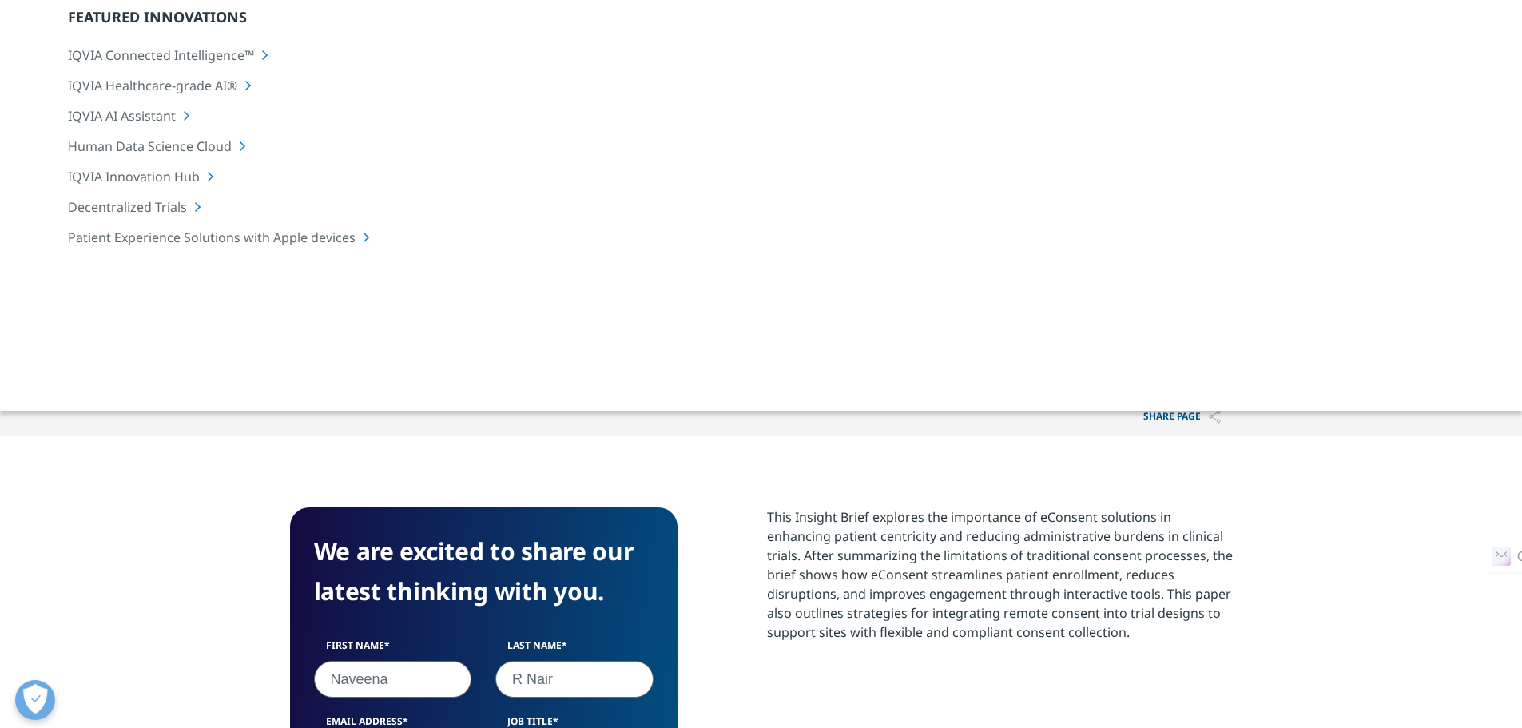  What do you see at coordinates (393, 650) in the screenshot?
I see `label: First Name` at bounding box center [393, 650].